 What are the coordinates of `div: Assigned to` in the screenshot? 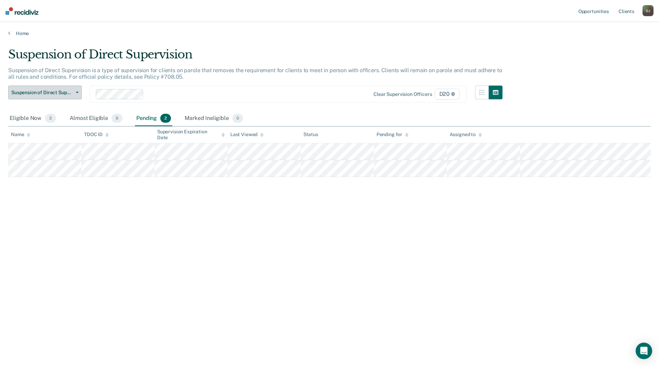 It's located at (466, 134).